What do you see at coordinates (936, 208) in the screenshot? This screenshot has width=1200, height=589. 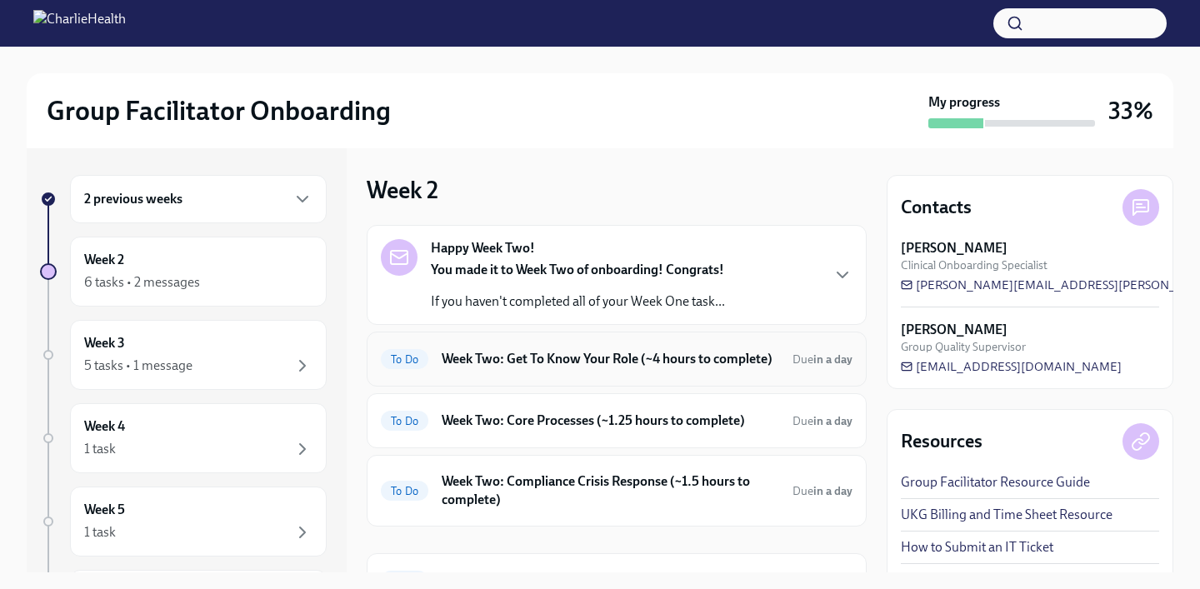 I see `h4: Contacts` at bounding box center [936, 208].